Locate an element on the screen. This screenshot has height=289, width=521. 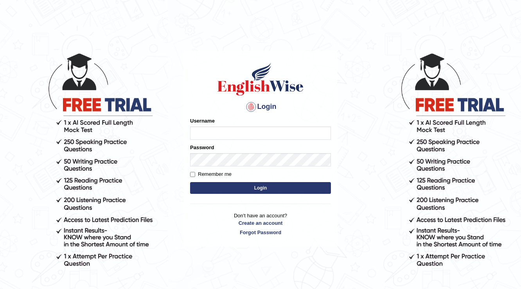
button: Login is located at coordinates (261, 188).